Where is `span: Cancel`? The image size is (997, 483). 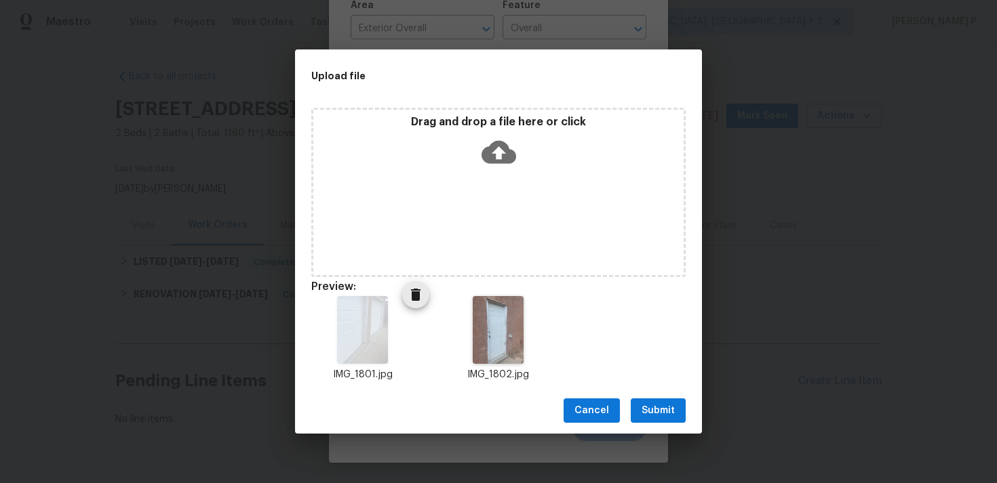
span: Cancel is located at coordinates (591, 411).